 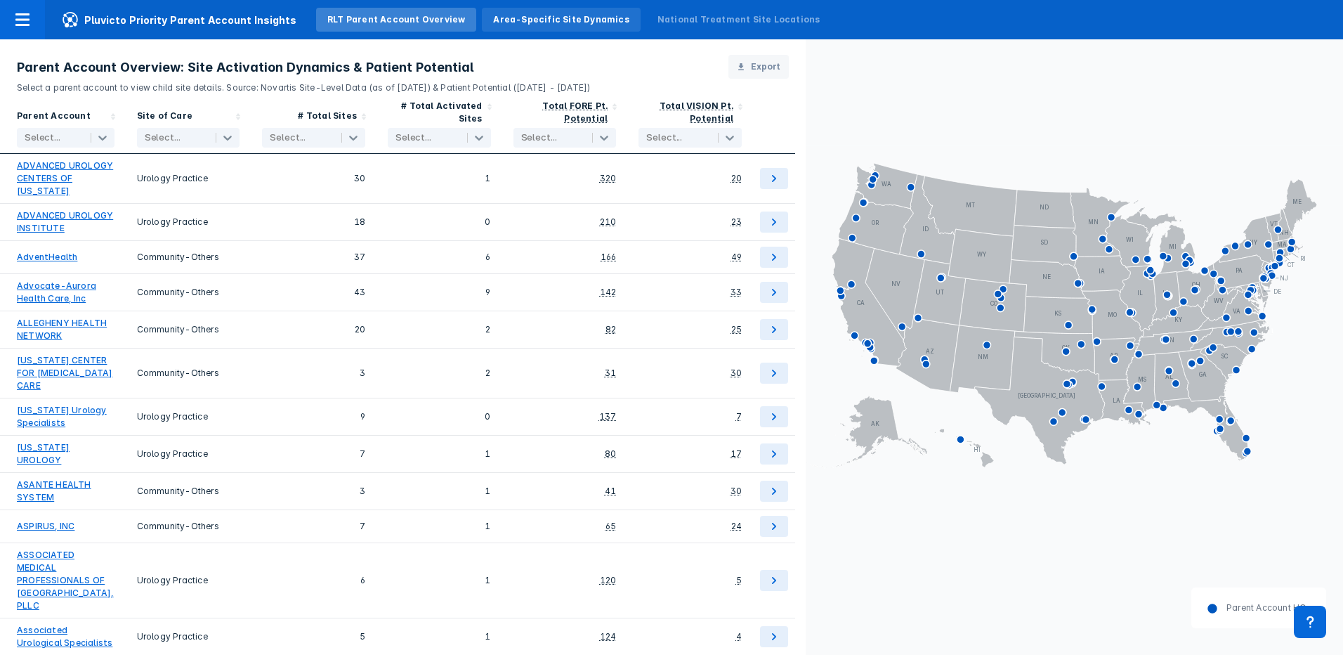 I want to click on div: 17, so click(x=736, y=454).